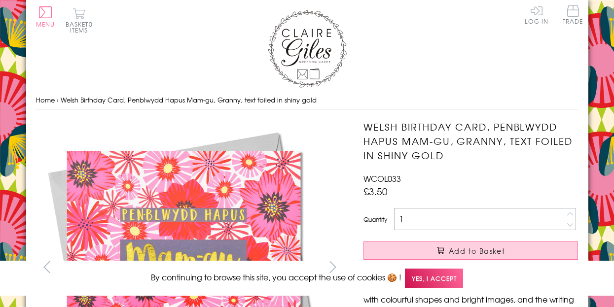 This screenshot has height=307, width=614. What do you see at coordinates (470, 250) in the screenshot?
I see `button: Add to Basket` at bounding box center [470, 250].